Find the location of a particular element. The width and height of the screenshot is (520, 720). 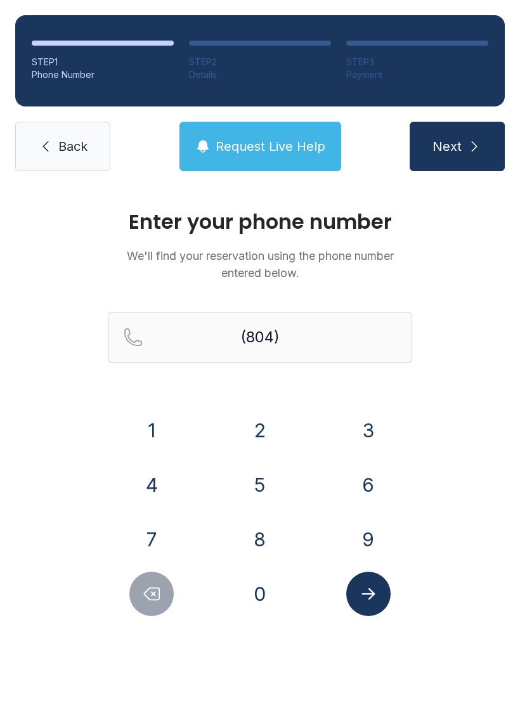

button: 4 is located at coordinates (152, 485).